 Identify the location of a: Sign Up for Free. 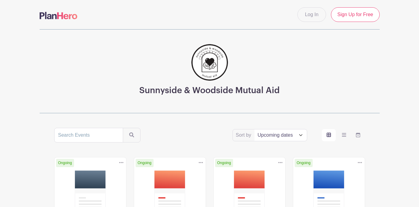
(355, 15).